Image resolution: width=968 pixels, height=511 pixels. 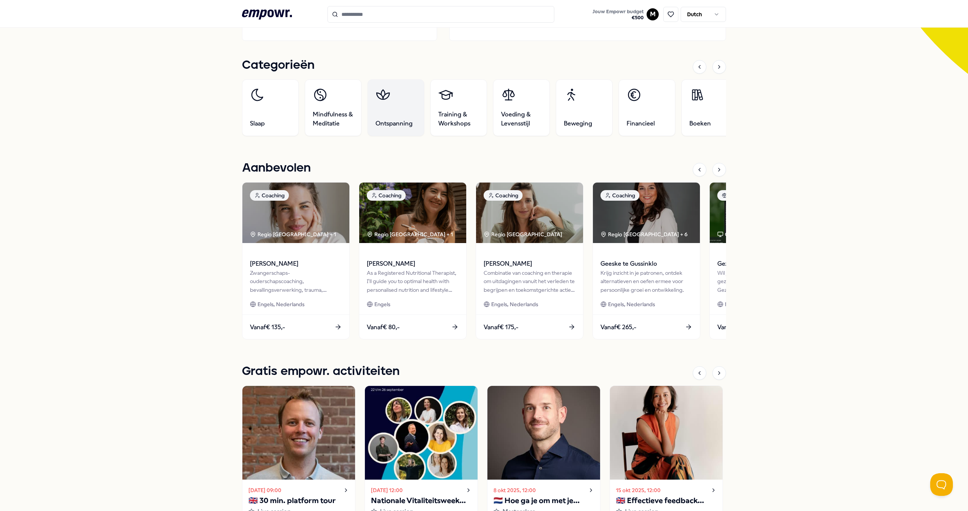 I want to click on a: Ontspanning, so click(x=396, y=108).